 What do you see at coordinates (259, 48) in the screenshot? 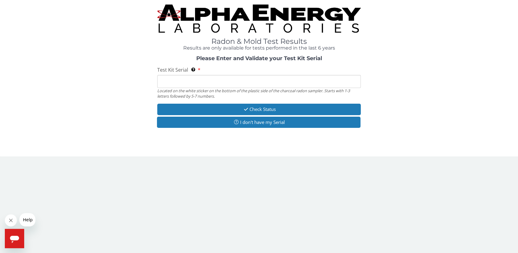
I see `h4: Results are only available for tests performed in the last 6 years` at bounding box center [259, 48].